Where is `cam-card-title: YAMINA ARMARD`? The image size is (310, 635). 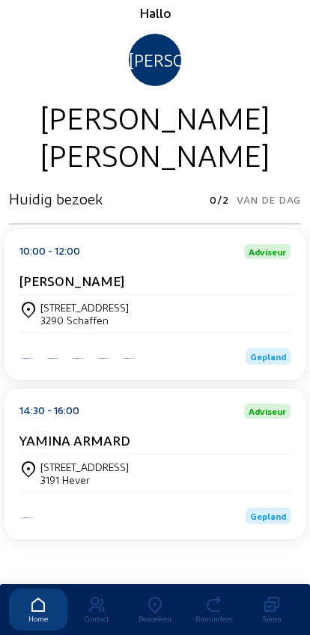 cam-card-title: YAMINA ARMARD is located at coordinates (75, 440).